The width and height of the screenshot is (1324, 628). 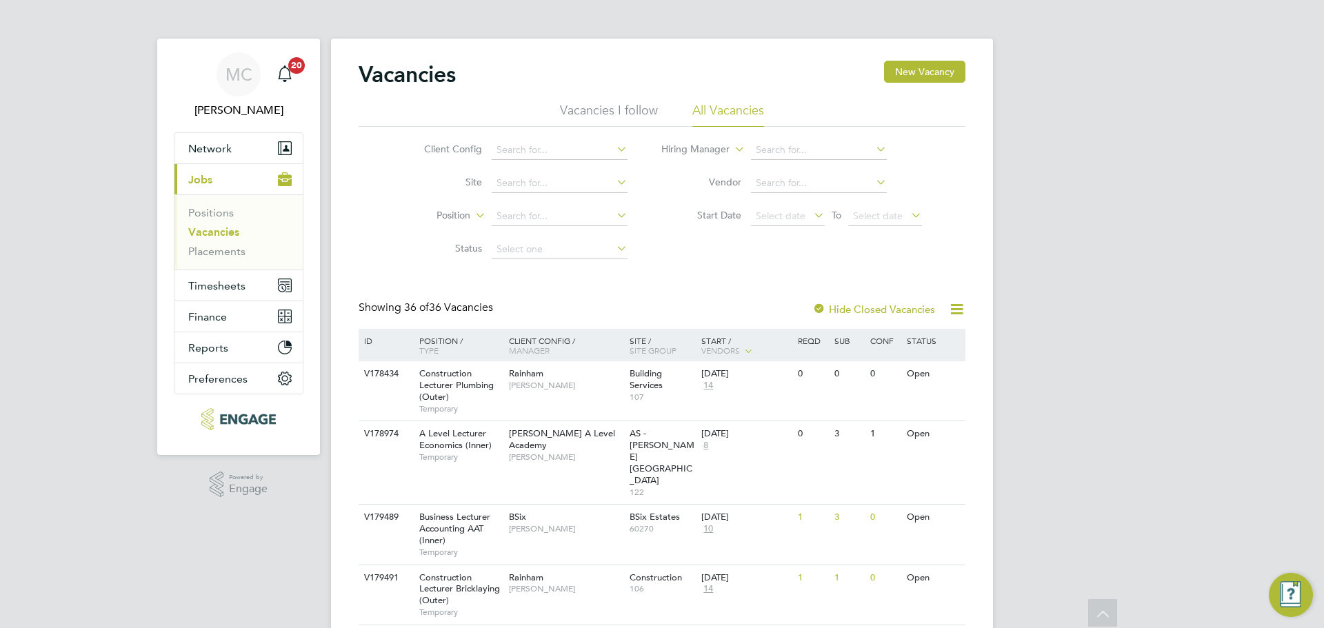 I want to click on img: xede-logo-retina.png, so click(x=238, y=419).